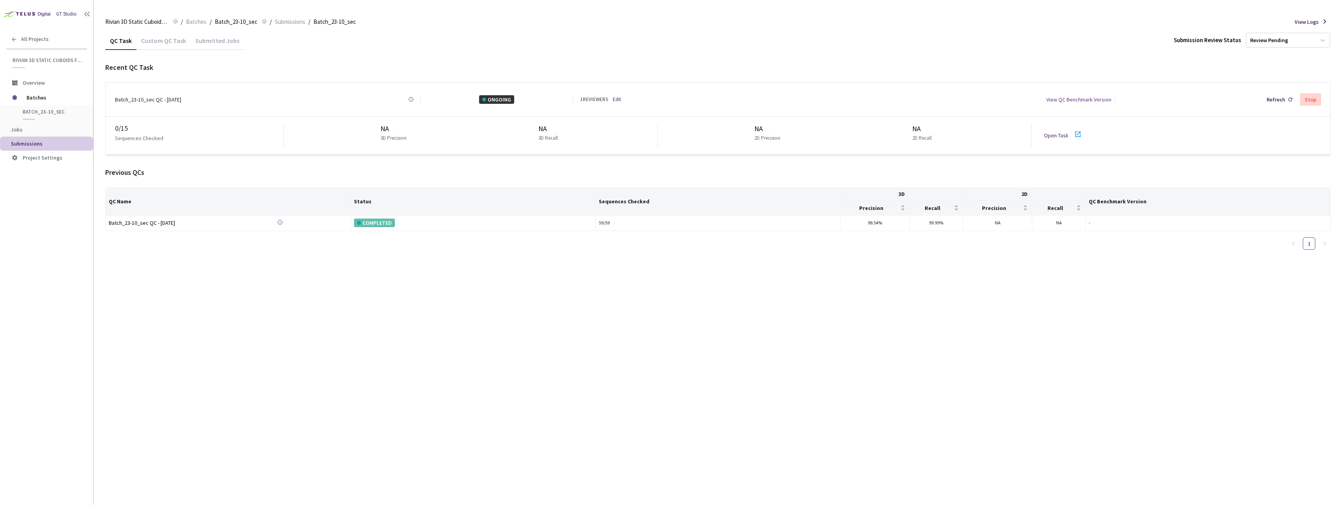 The image size is (1341, 505). I want to click on p: Sequences Checked, so click(139, 138).